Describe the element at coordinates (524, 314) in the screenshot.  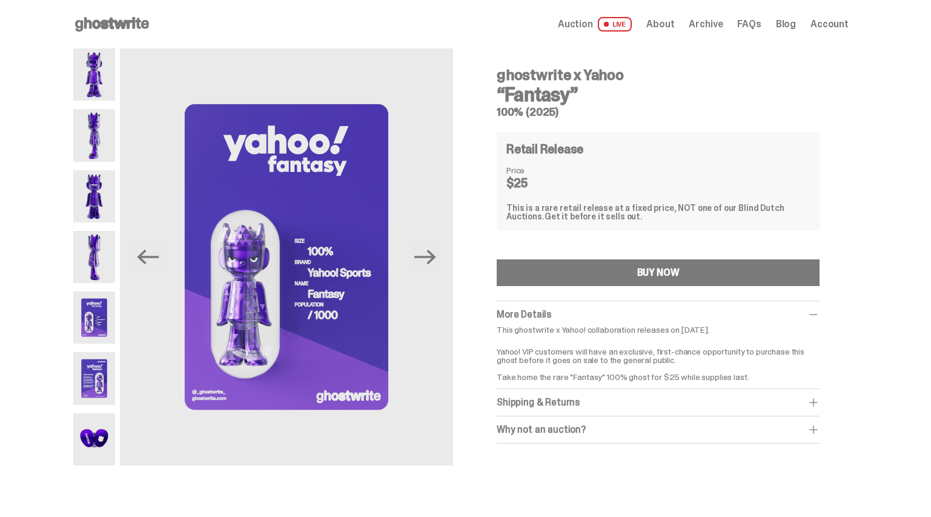
I see `span: More Details` at that location.